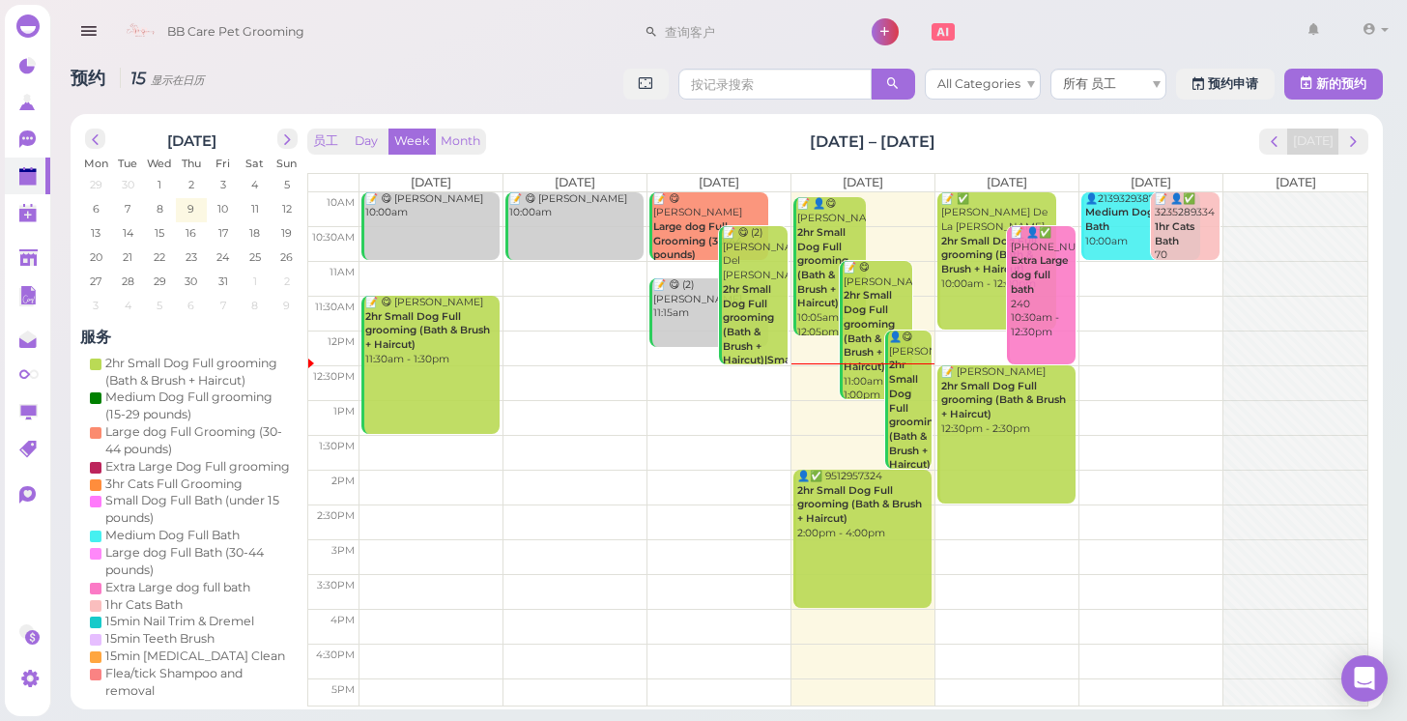  What do you see at coordinates (159, 639) in the screenshot?
I see `div: 15min Teeth Brush` at bounding box center [159, 639].